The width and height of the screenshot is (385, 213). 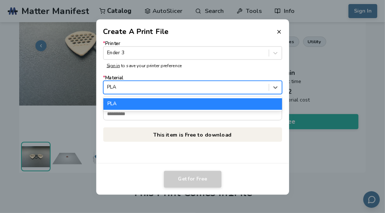 I want to click on h2: Create A Print File, so click(x=136, y=31).